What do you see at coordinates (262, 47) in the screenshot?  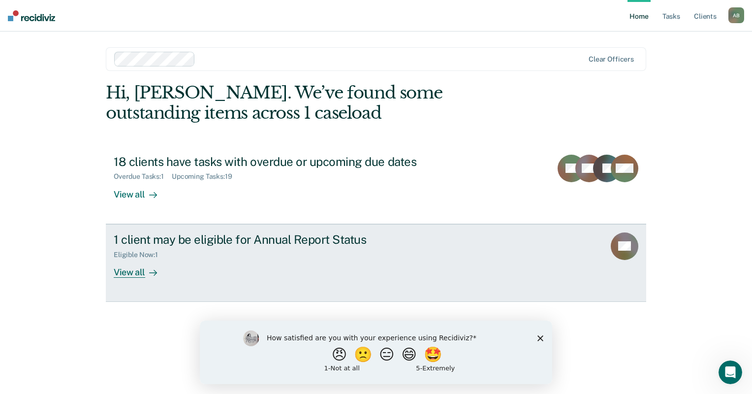 I see `div: 5 - Extremely` at bounding box center [262, 47].